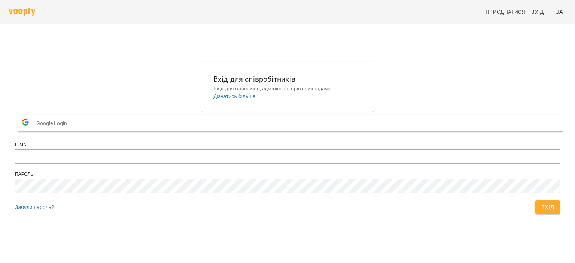  Describe the element at coordinates (234, 96) in the screenshot. I see `a: Дізнатись більше` at that location.